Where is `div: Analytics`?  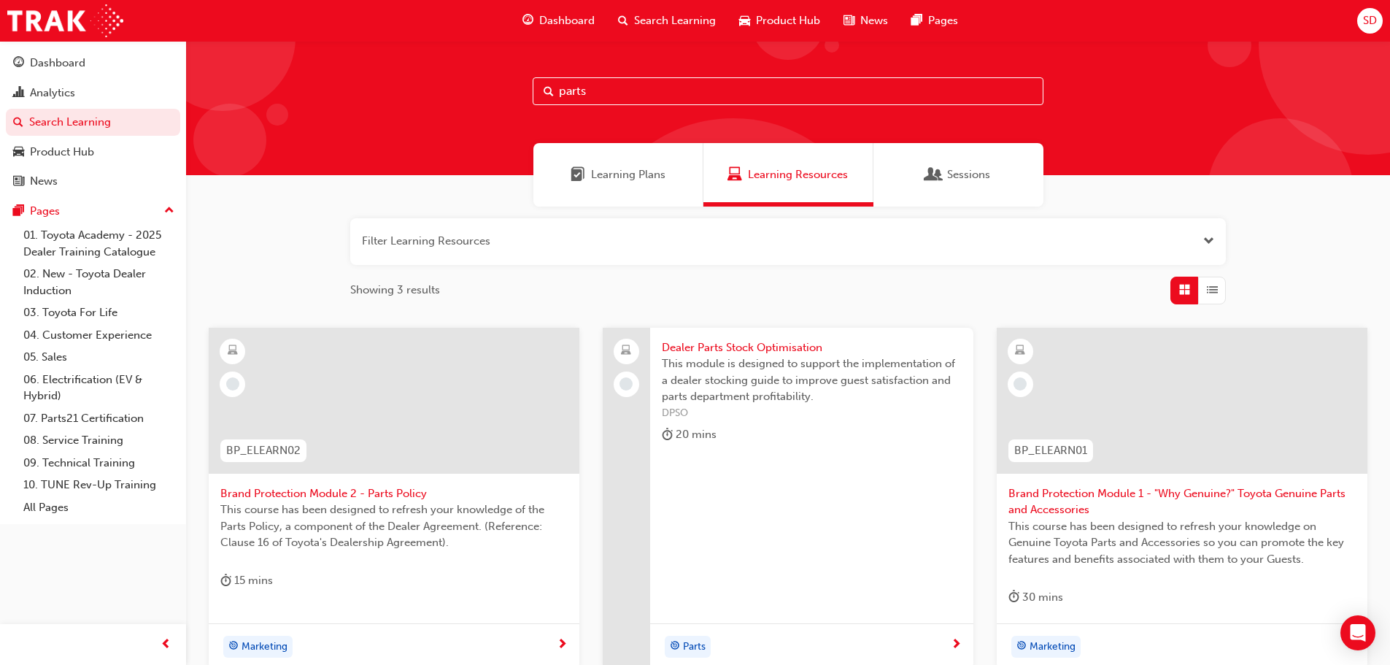
div: Analytics is located at coordinates (53, 93).